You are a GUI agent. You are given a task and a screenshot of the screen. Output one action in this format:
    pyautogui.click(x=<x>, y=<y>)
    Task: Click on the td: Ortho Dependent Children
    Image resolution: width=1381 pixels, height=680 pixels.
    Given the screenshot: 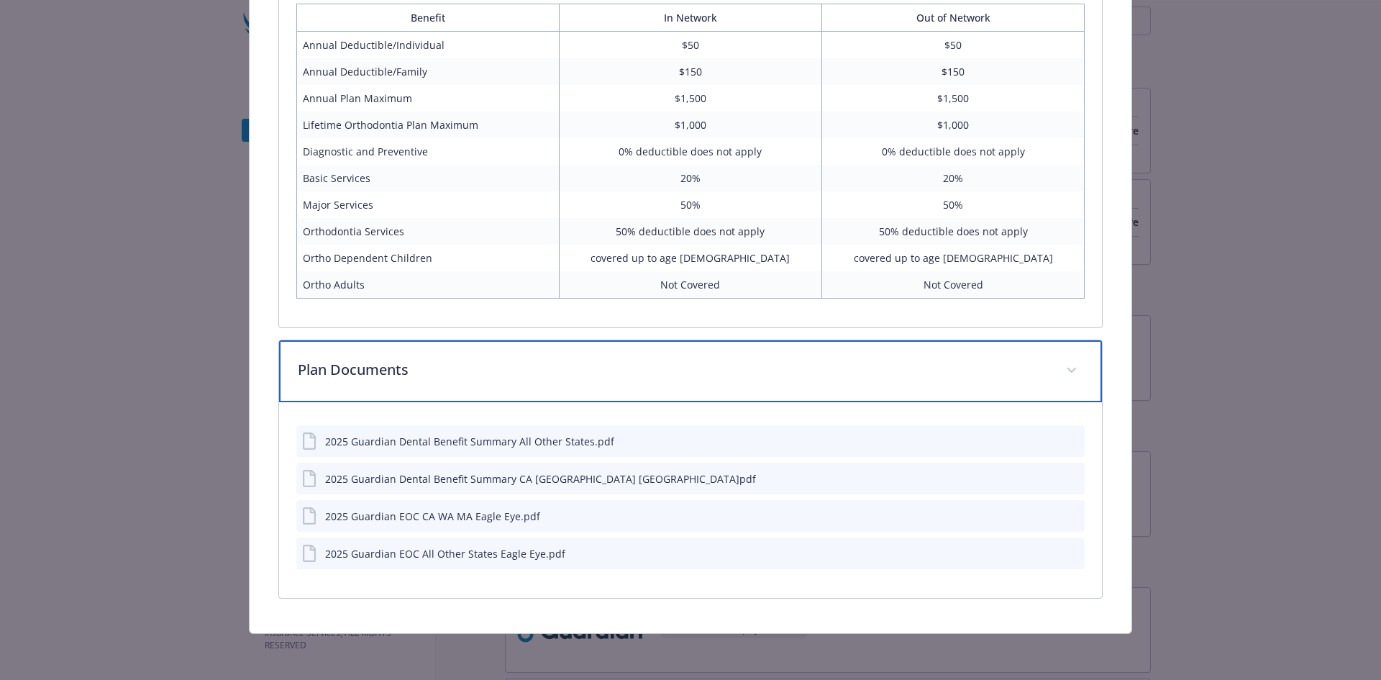 What is the action you would take?
    pyautogui.click(x=427, y=257)
    